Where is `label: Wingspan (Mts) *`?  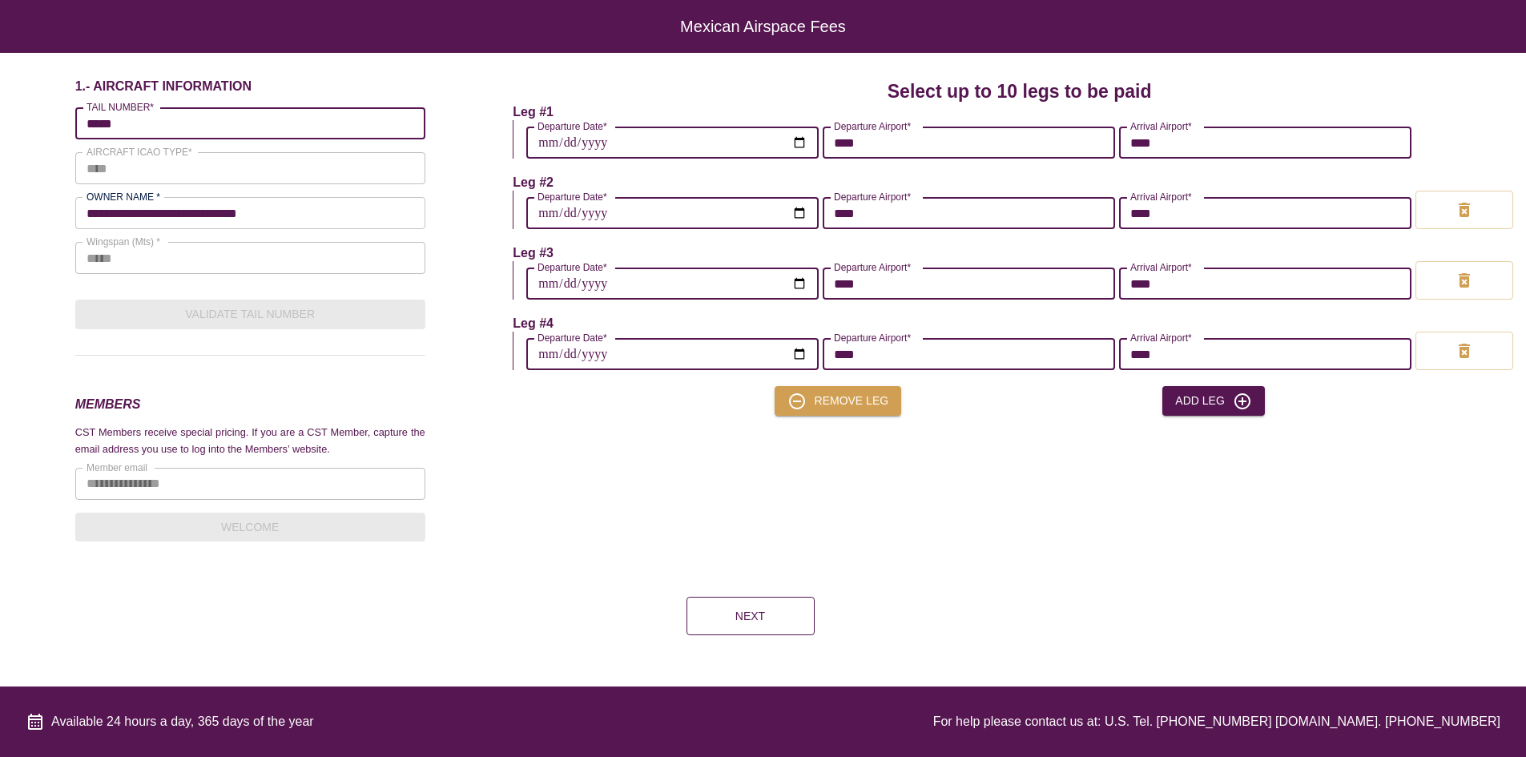 label: Wingspan (Mts) * is located at coordinates (123, 241).